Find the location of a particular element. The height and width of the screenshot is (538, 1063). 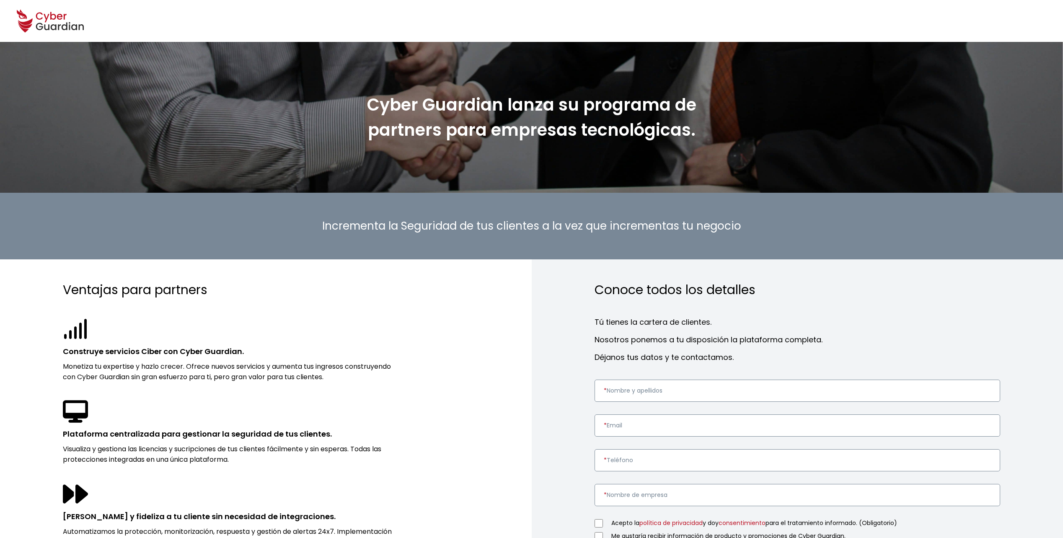

a: consentimiento is located at coordinates (742, 523).